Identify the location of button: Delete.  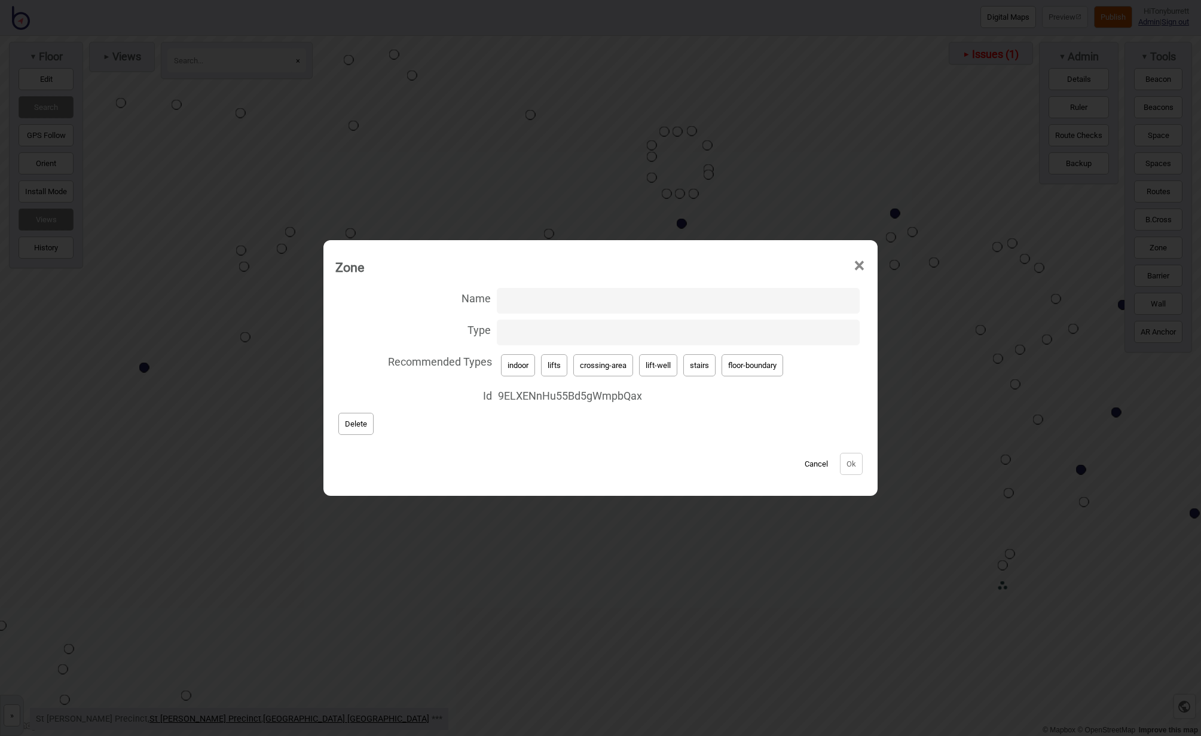
(356, 424).